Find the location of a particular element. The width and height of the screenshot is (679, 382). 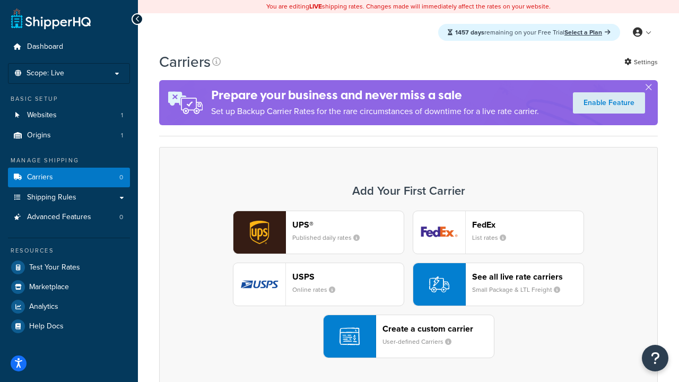

a: Analytics is located at coordinates (69, 307).